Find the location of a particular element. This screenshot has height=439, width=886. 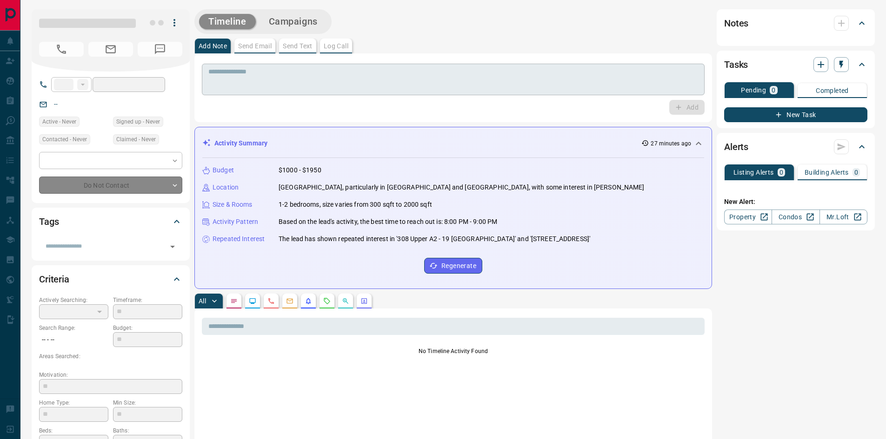

p: No Timeline Activity Found is located at coordinates (453, 351).